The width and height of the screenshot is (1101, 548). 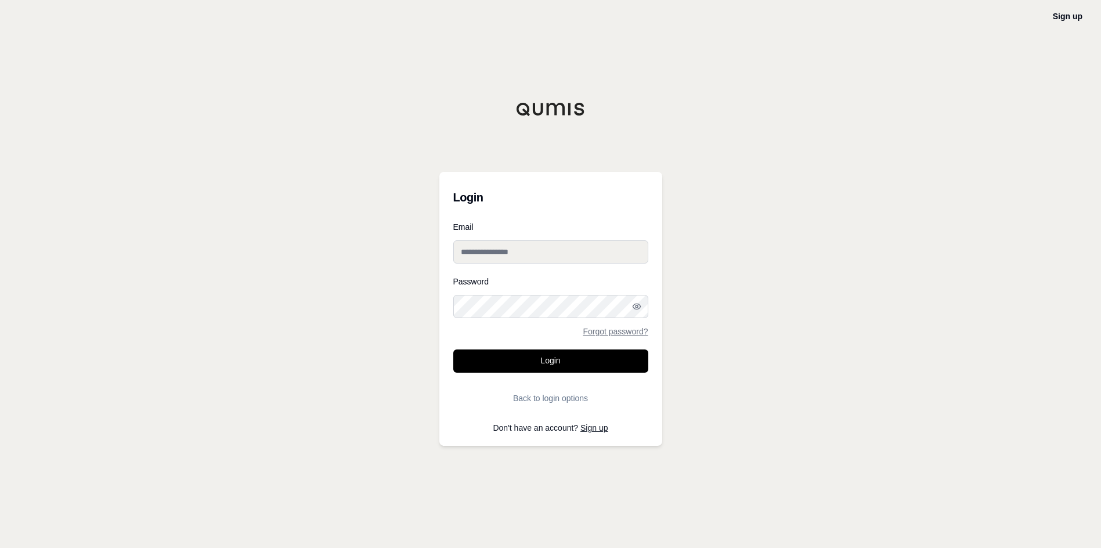 What do you see at coordinates (615, 332) in the screenshot?
I see `a: Forgot password?` at bounding box center [615, 332].